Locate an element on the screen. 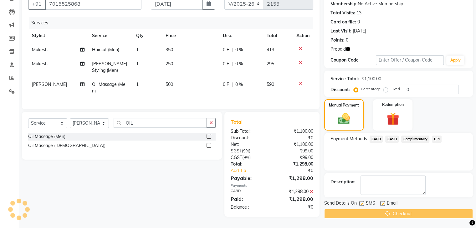  span: 350 is located at coordinates (169, 50).